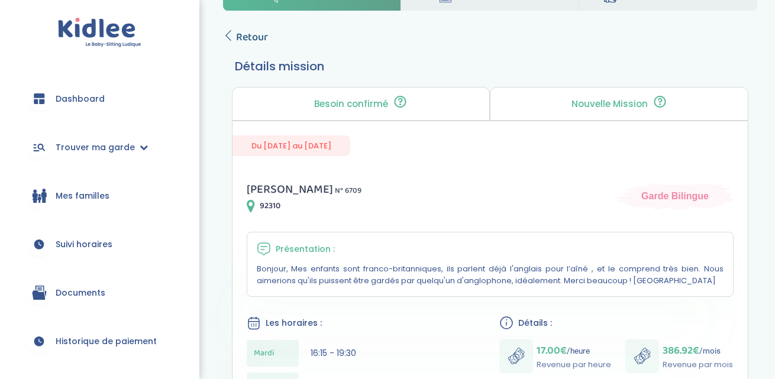  Describe the element at coordinates (99, 341) in the screenshot. I see `a: Historique de paiement` at that location.